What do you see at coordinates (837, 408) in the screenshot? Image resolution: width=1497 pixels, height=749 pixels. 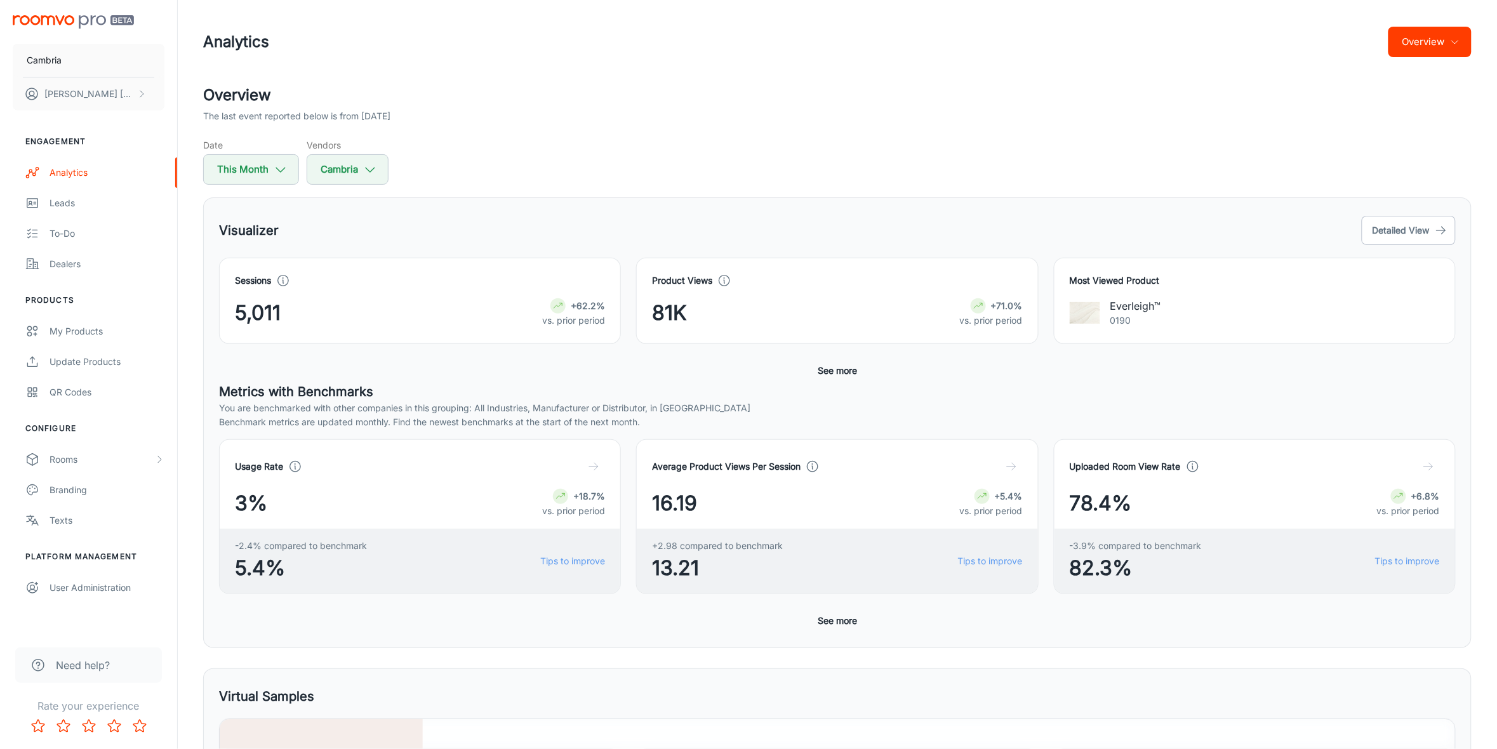 I see `p: You are benchmarked with other companies in this grouping: All Industries, Manufacturer or Distri...` at bounding box center [837, 408].